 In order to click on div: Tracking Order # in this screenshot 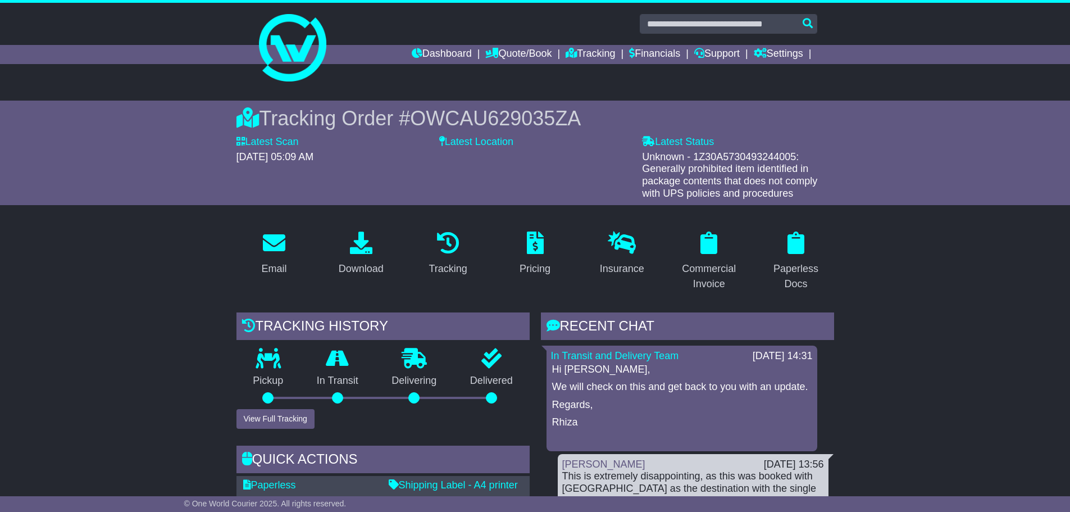, I will do `click(535, 118)`.